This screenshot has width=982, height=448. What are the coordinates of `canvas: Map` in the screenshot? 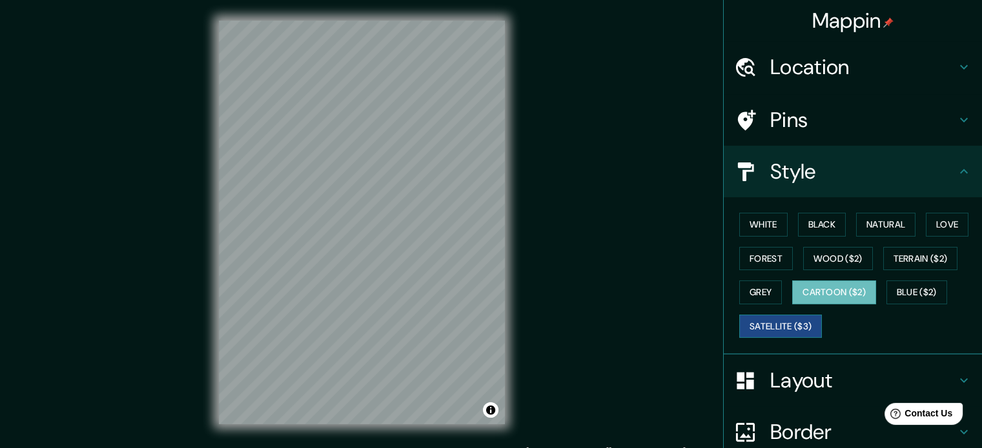 It's located at (361, 223).